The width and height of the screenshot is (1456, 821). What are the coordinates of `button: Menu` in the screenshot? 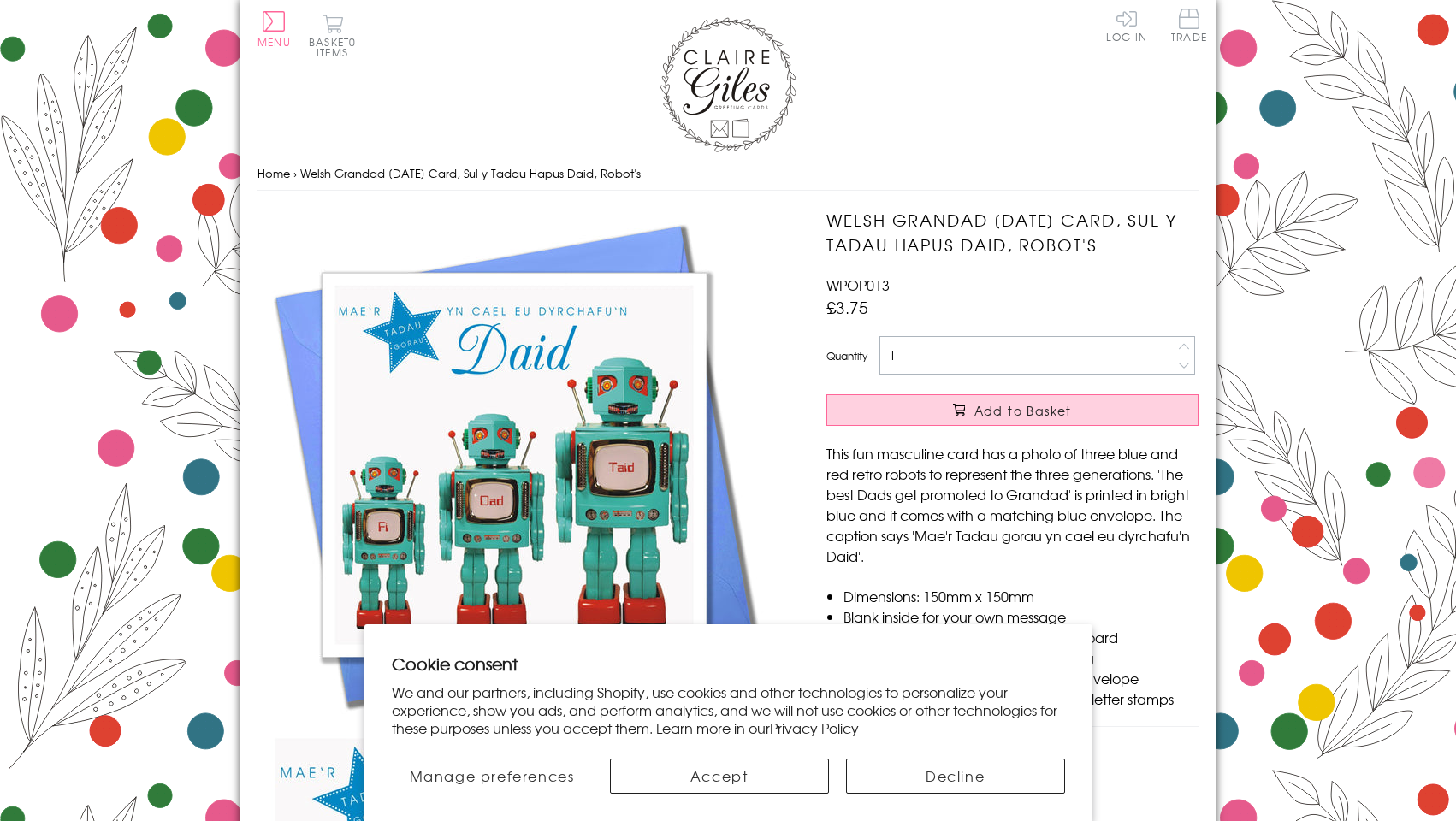 It's located at (274, 30).